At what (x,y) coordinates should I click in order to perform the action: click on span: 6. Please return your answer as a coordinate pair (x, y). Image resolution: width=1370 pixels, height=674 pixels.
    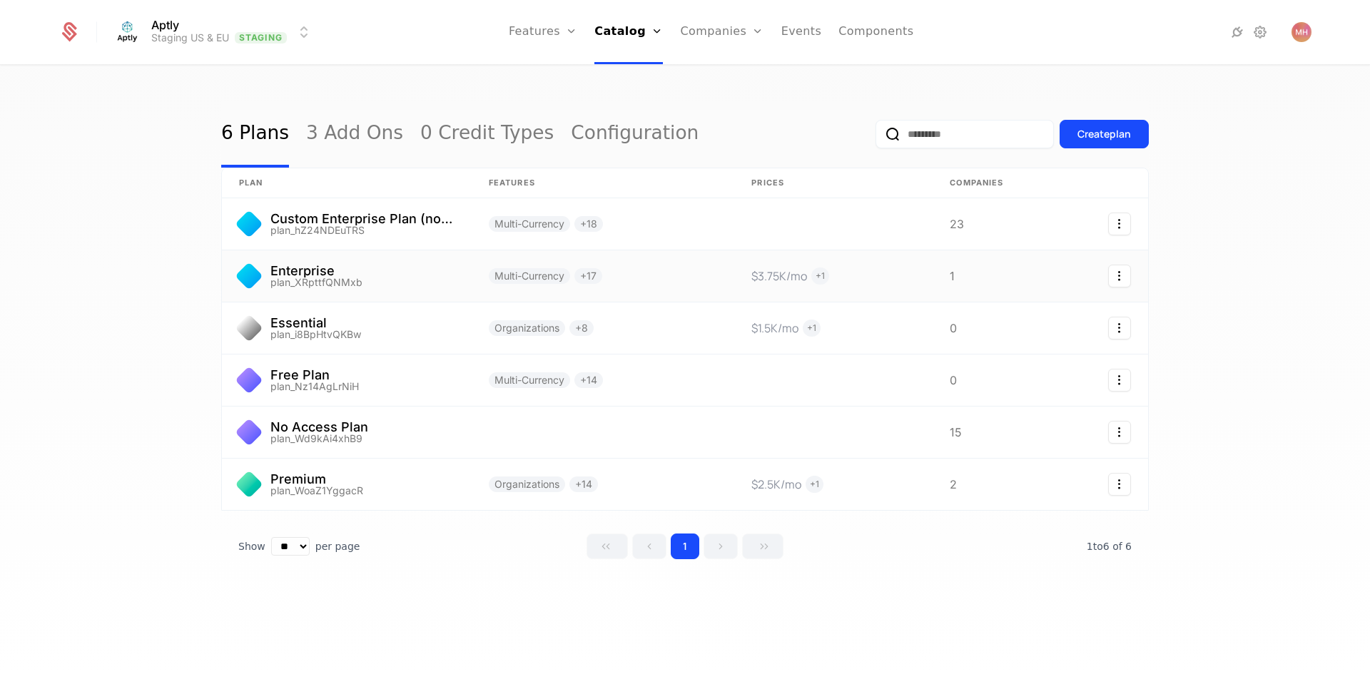
    Looking at the image, I should click on (1109, 547).